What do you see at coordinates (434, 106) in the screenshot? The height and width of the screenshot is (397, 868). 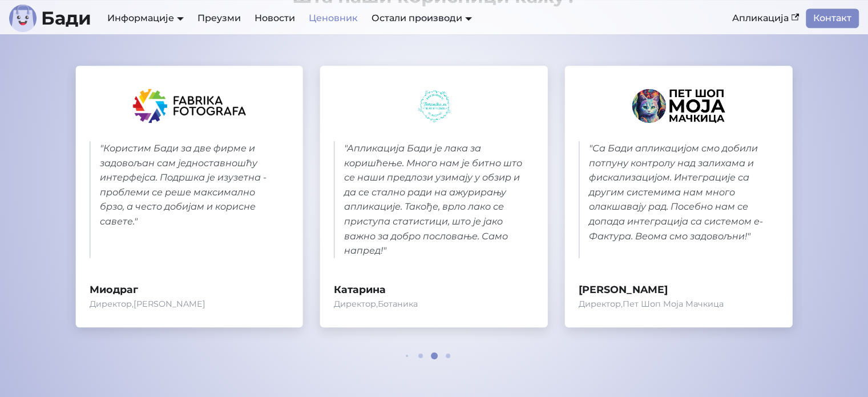 I see `img: Ботаника logo` at bounding box center [434, 106].